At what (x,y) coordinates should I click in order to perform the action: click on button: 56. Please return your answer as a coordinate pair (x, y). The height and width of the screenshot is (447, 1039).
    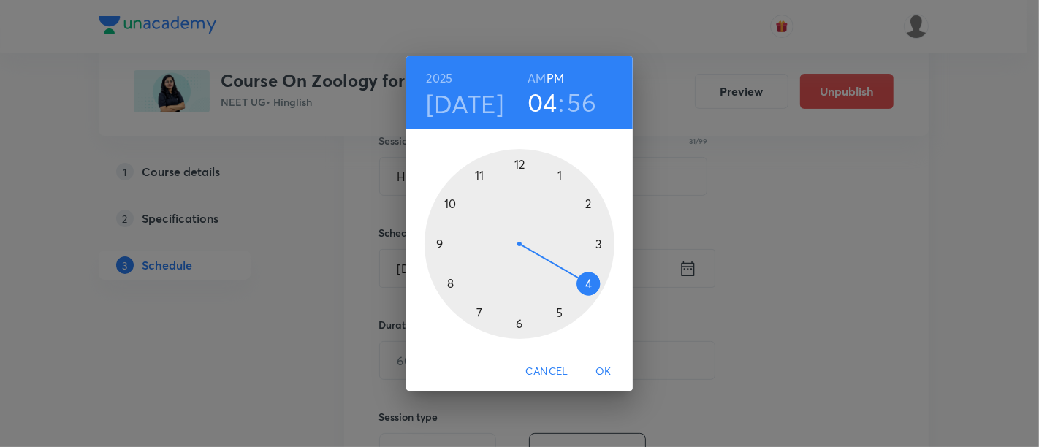
    Looking at the image, I should click on (582, 102).